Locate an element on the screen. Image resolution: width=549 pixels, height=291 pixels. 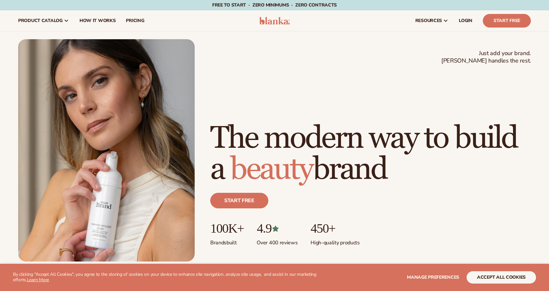
button: accept all cookies is located at coordinates (501, 278).